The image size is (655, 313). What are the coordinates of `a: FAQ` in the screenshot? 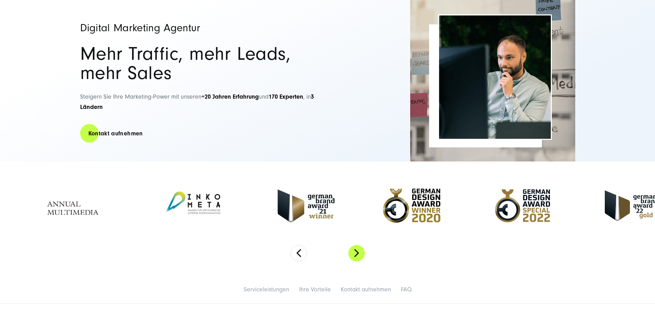 It's located at (406, 290).